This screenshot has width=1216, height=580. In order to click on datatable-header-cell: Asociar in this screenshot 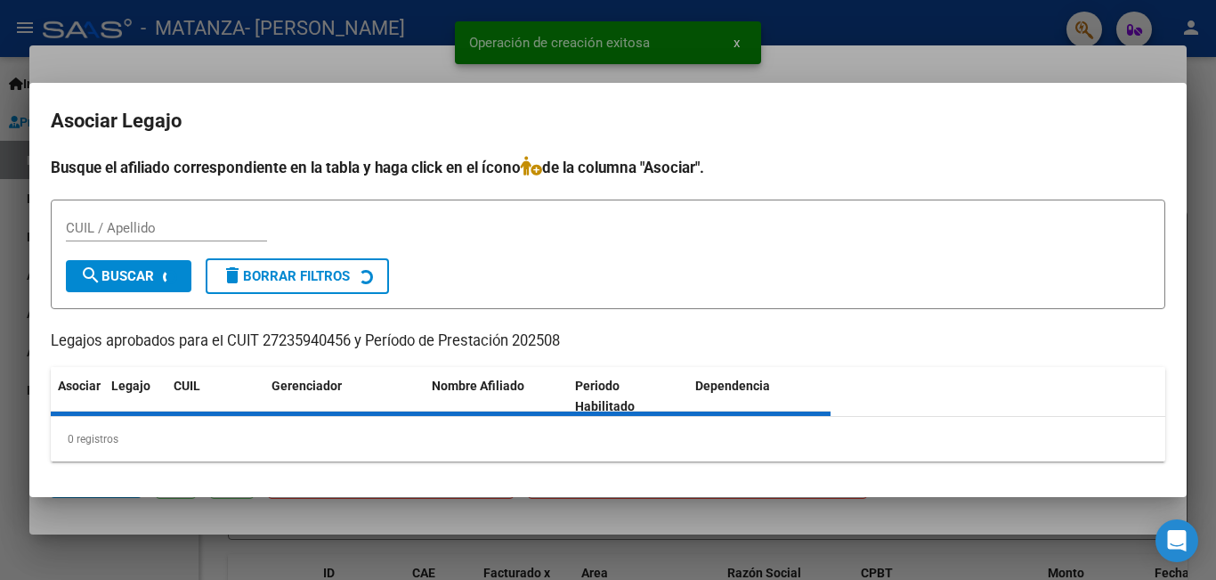, I will do `click(77, 396)`.